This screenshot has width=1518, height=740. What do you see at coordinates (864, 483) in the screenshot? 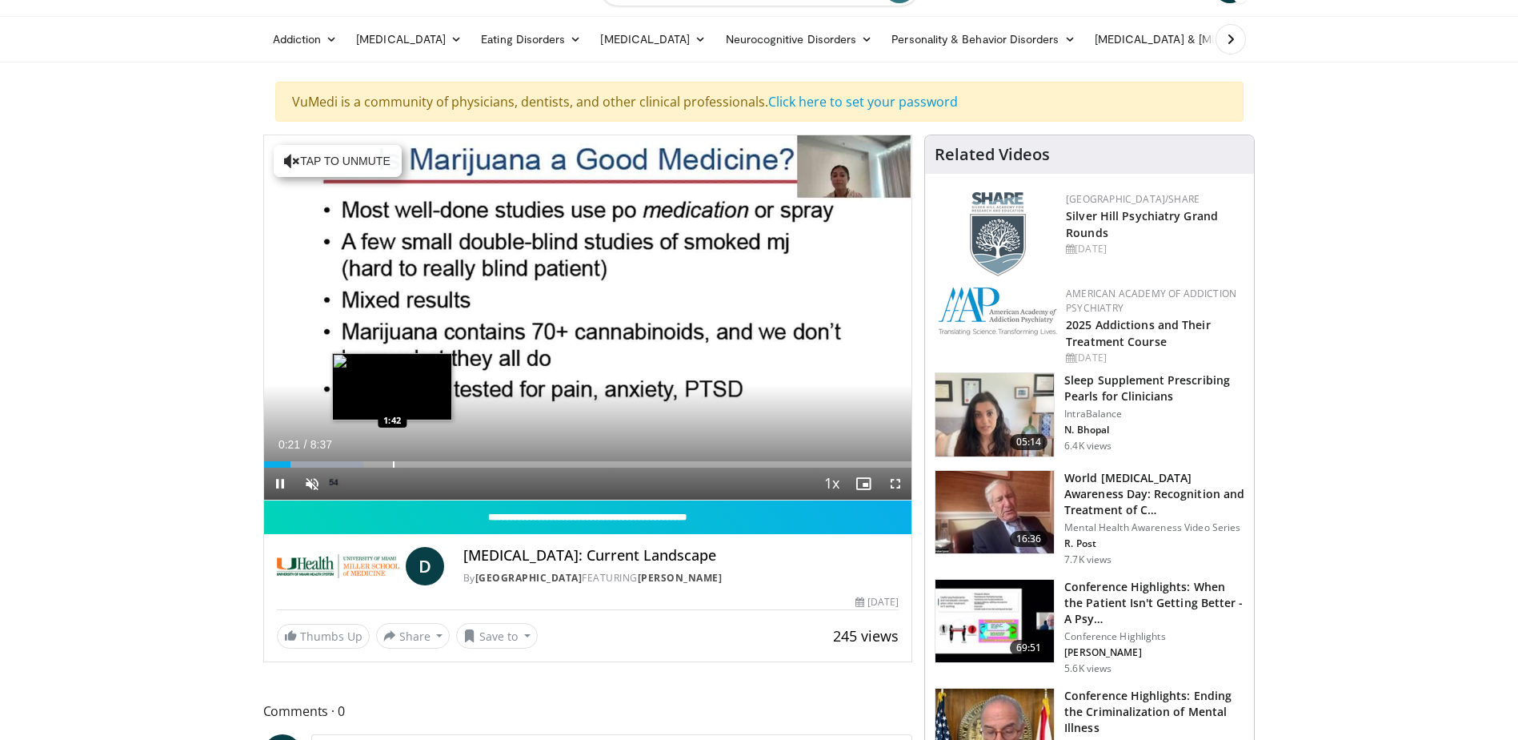
I see `button: Enable picture-in-picture mode` at bounding box center [864, 483].